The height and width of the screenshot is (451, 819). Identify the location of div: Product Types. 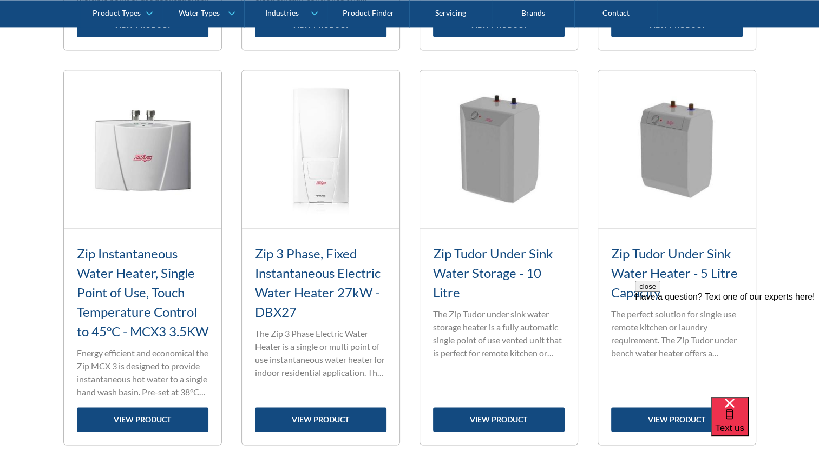
(116, 13).